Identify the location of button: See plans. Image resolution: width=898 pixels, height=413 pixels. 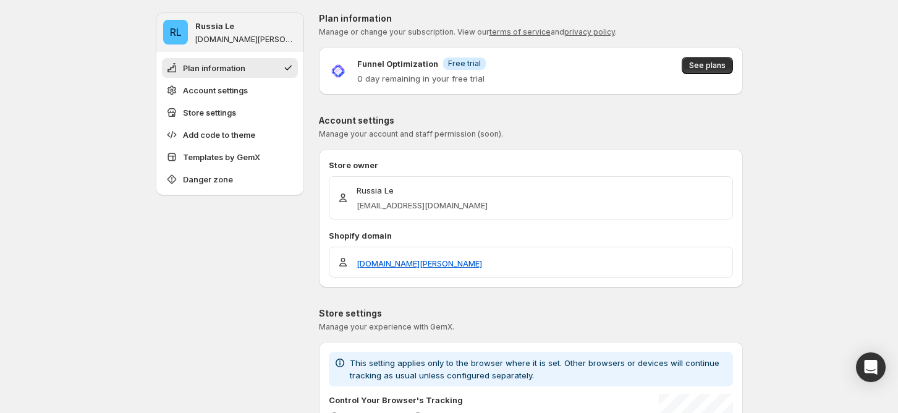
(707, 66).